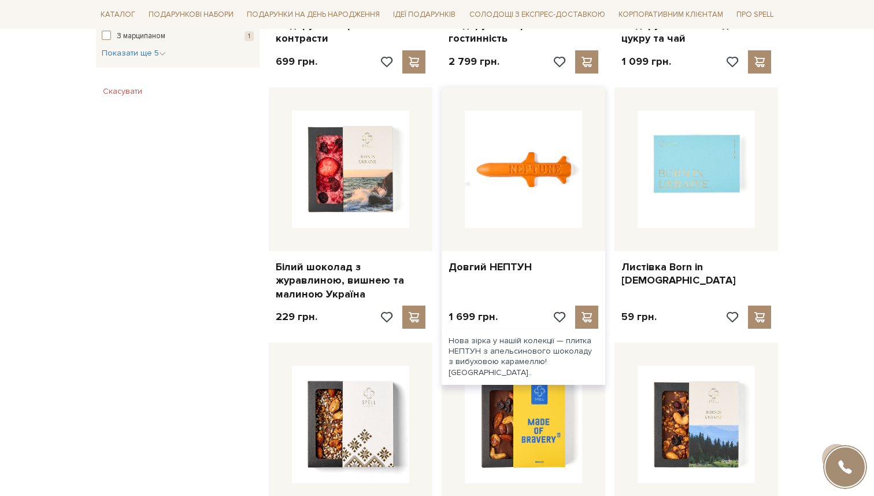 The width and height of the screenshot is (874, 496). What do you see at coordinates (474, 61) in the screenshot?
I see `p: 2 799 грн.` at bounding box center [474, 61].